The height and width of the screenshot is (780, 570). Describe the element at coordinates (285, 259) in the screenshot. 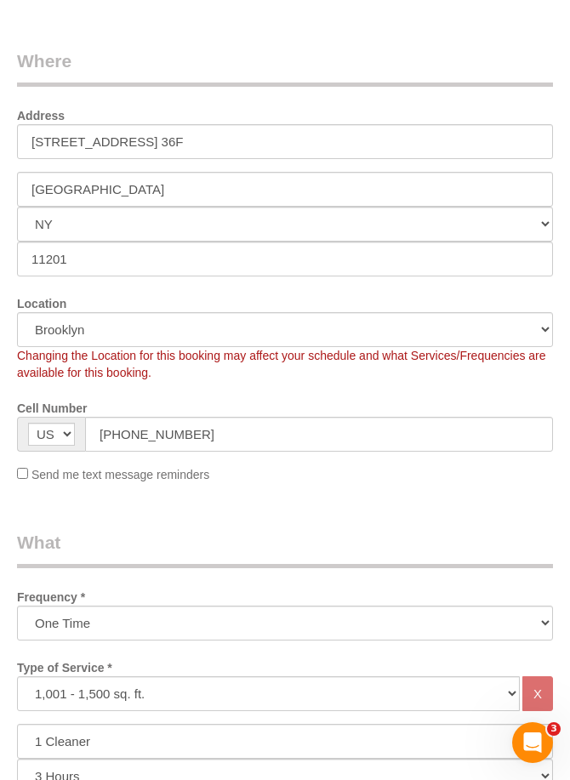

I see `input: Zip Code` at that location.